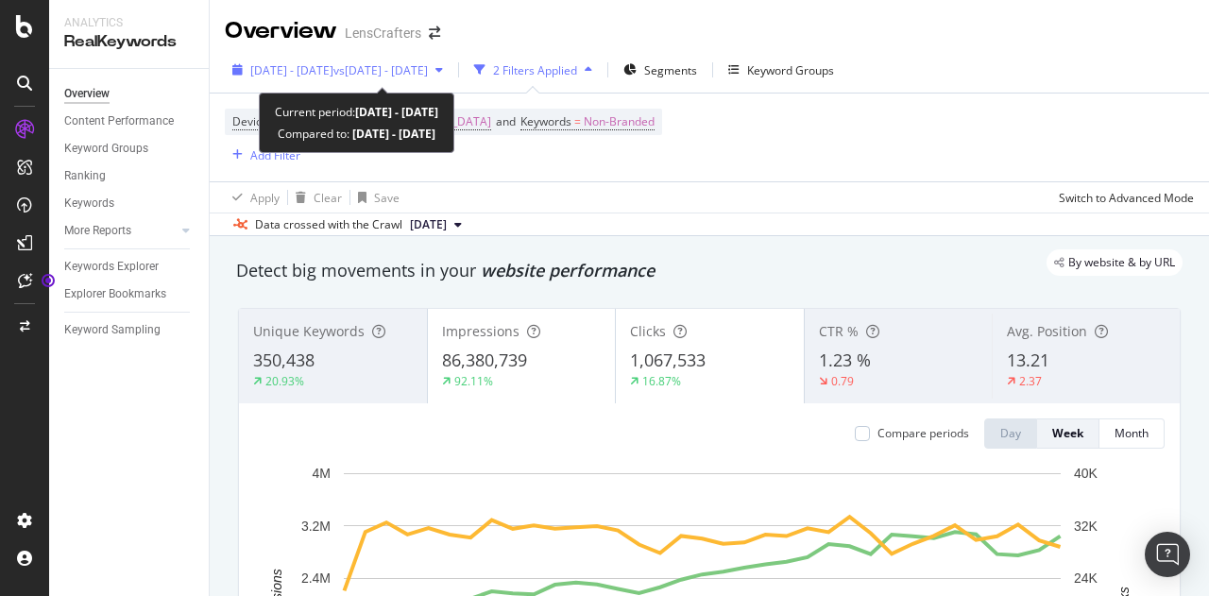 The height and width of the screenshot is (596, 1209). Describe the element at coordinates (129, 148) in the screenshot. I see `a: Keyword Groups` at that location.